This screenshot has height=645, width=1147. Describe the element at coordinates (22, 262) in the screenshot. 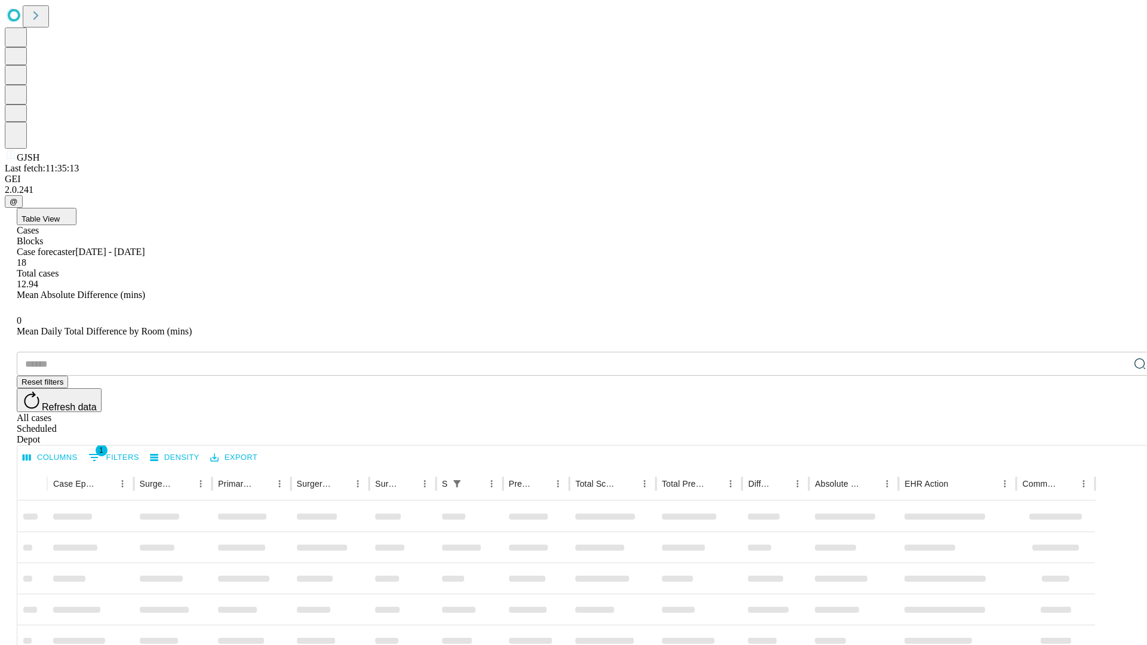

I see `span: 18` at that location.